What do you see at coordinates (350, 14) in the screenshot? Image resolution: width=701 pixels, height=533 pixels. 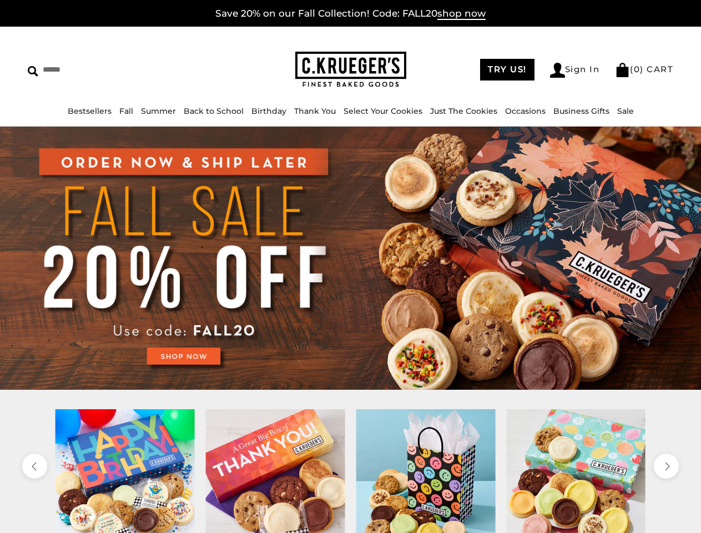 I see `a: Save 20% on our Fall Collection! Code: FALL20shop now` at bounding box center [350, 14].